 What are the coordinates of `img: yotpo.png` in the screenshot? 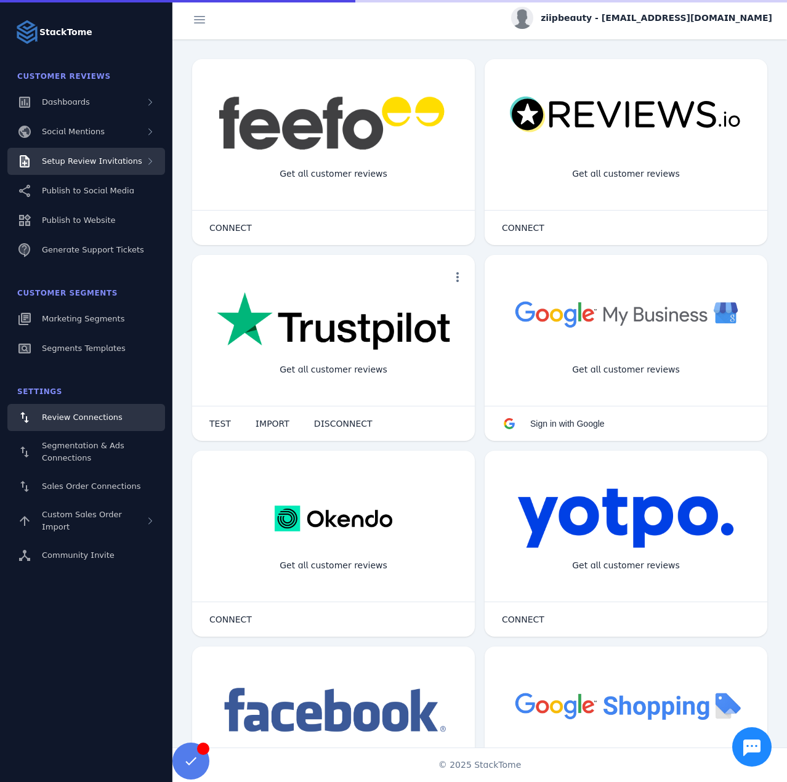 It's located at (625, 518).